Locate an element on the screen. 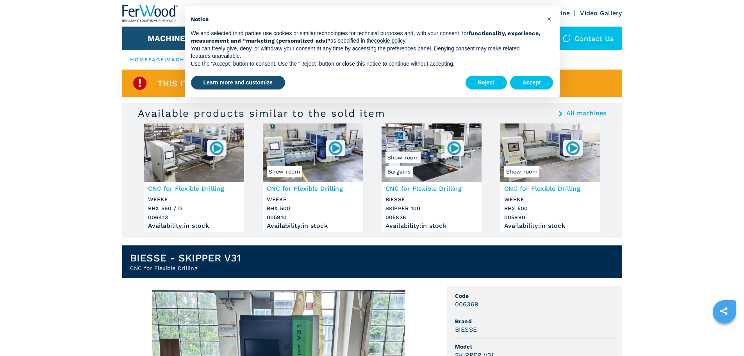 Image resolution: width=744 pixels, height=356 pixels. button: Close this notice is located at coordinates (549, 19).